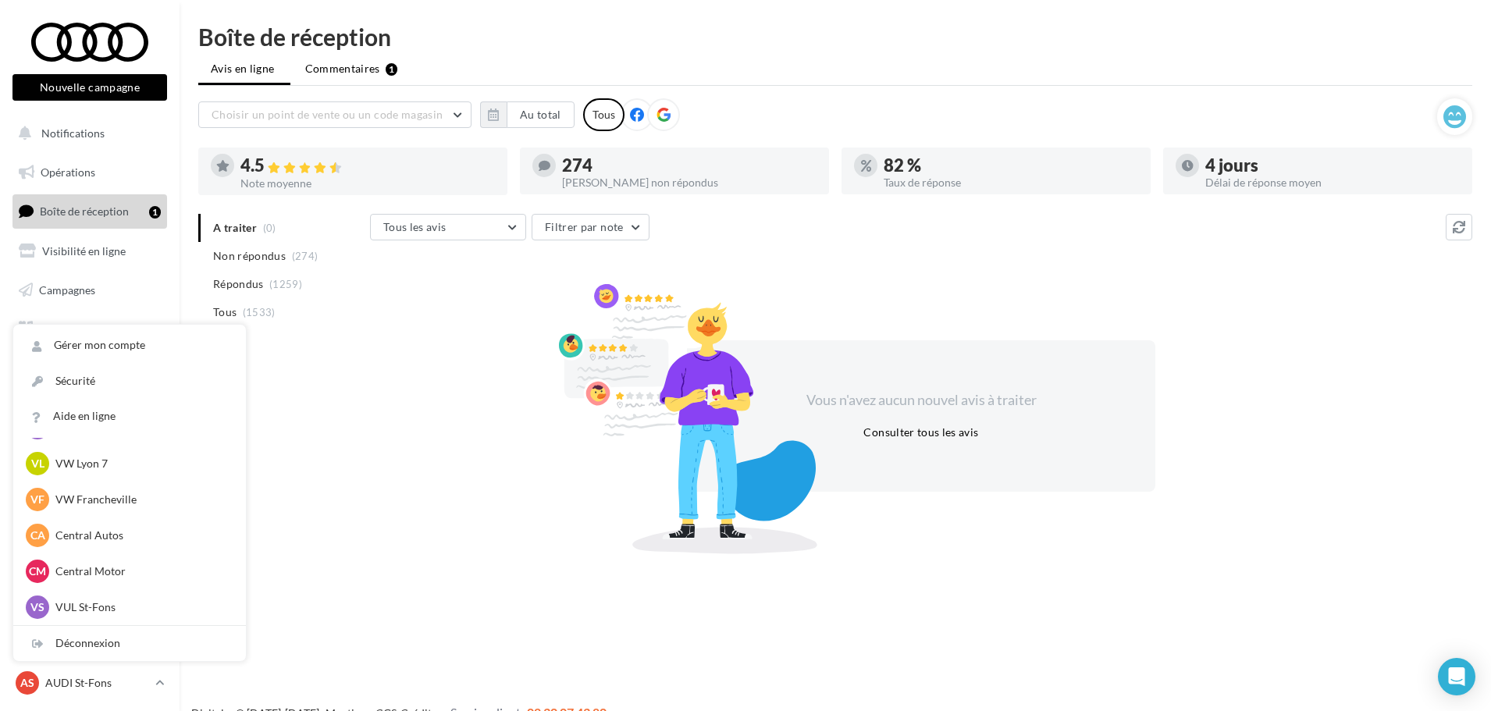 Image resolution: width=1491 pixels, height=711 pixels. Describe the element at coordinates (249, 256) in the screenshot. I see `span: Non répondus` at that location.